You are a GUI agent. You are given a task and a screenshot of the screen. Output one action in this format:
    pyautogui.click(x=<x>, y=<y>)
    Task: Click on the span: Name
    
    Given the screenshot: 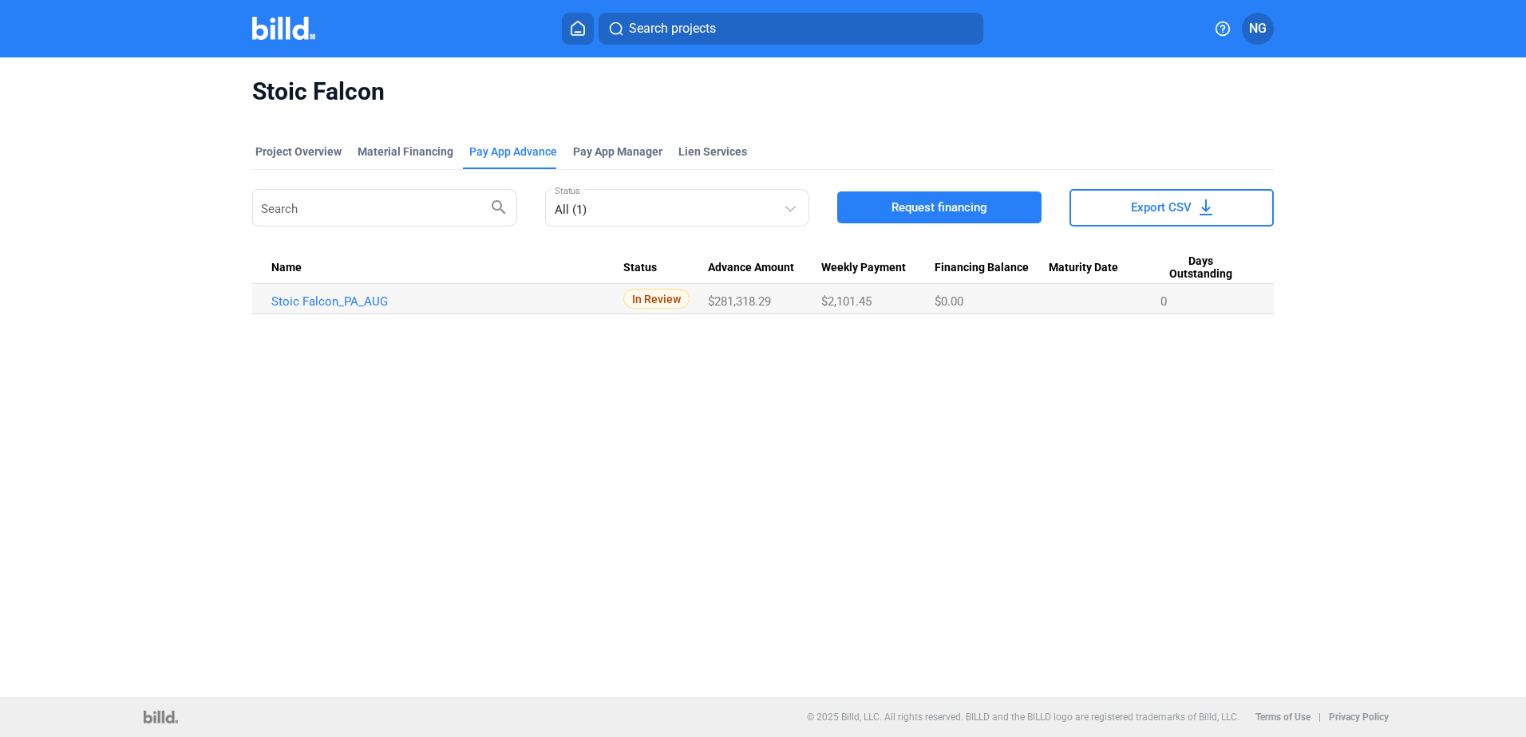 What is the action you would take?
    pyautogui.click(x=286, y=268)
    